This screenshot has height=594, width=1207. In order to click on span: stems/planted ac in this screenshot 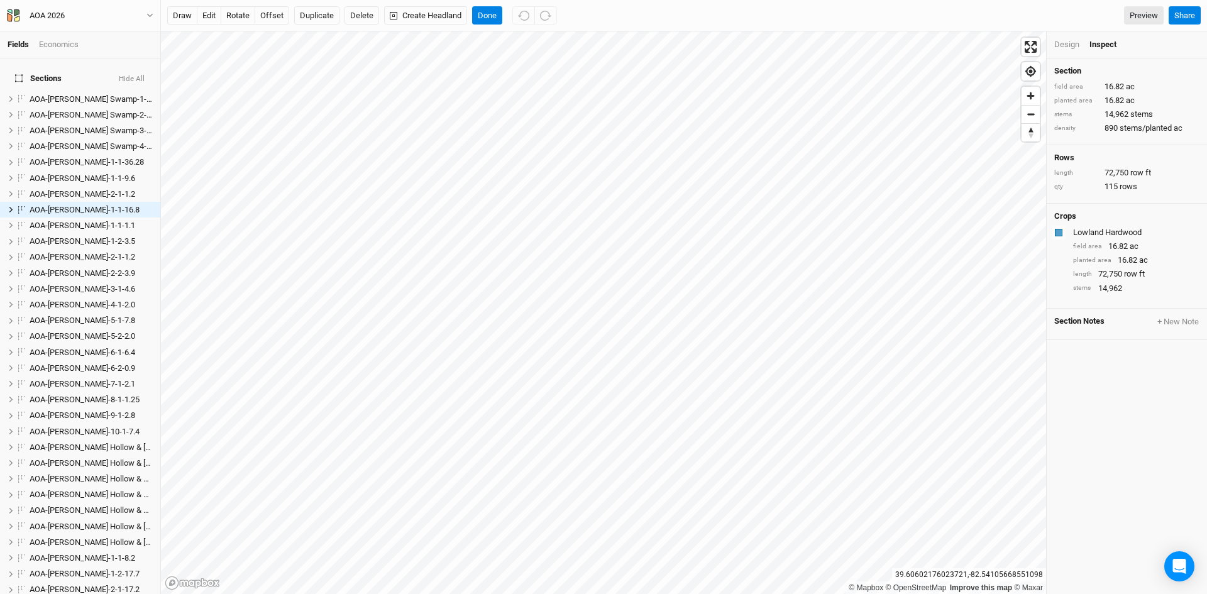, I will do `click(1151, 128)`.